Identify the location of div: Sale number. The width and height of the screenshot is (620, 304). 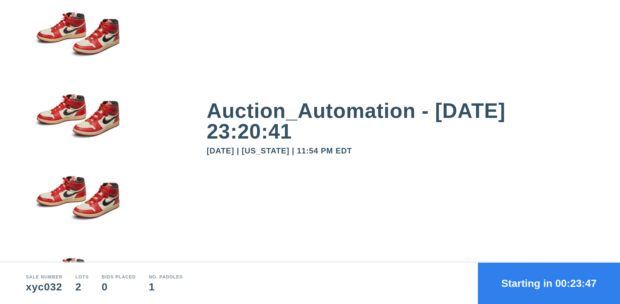
(44, 277).